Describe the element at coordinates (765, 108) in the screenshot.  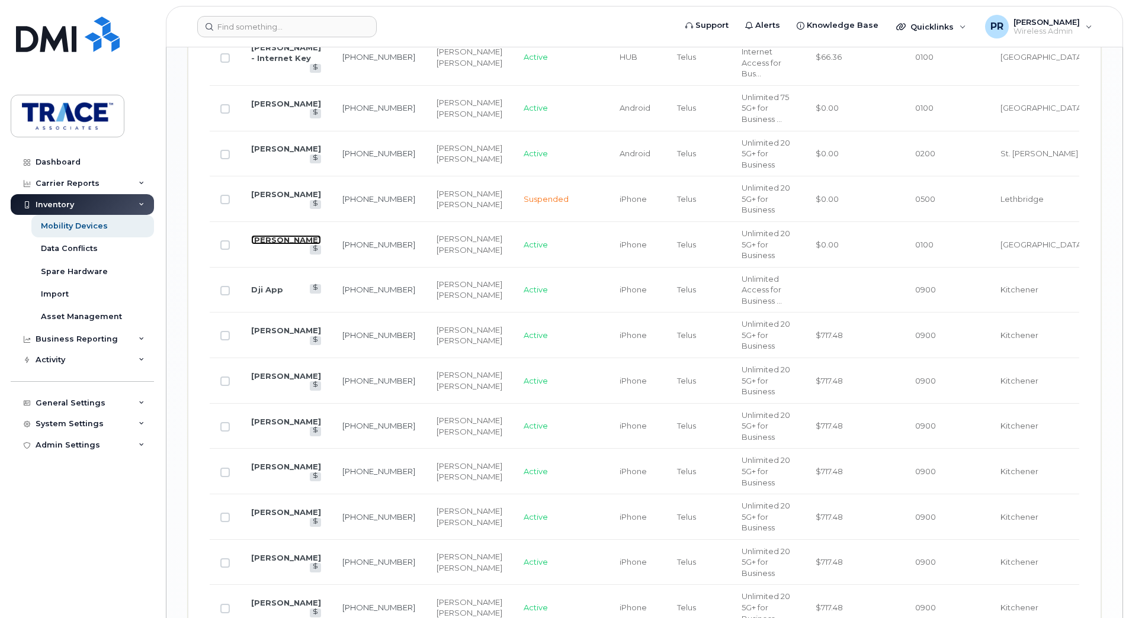
I see `span: Unlimited 75 5G+ for Business $85` at that location.